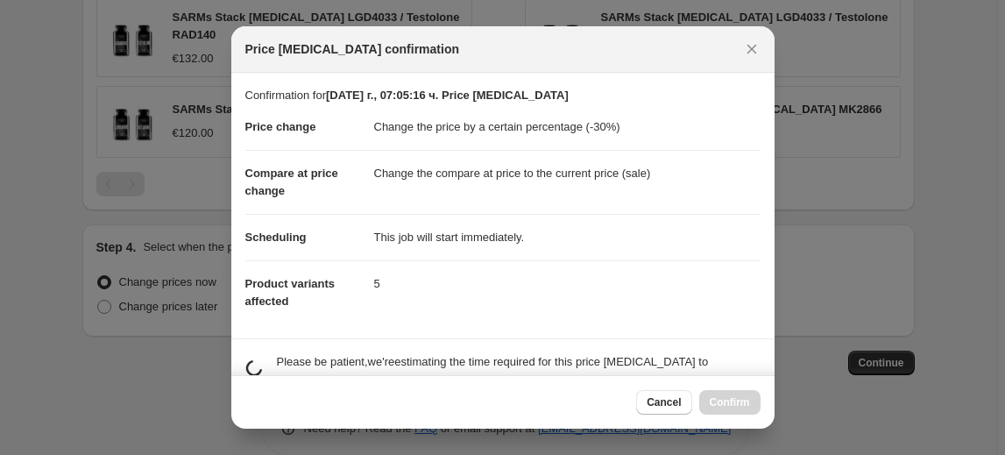 The image size is (1005, 455). I want to click on dd: Change the price by a certain percentage (-30%), so click(567, 127).